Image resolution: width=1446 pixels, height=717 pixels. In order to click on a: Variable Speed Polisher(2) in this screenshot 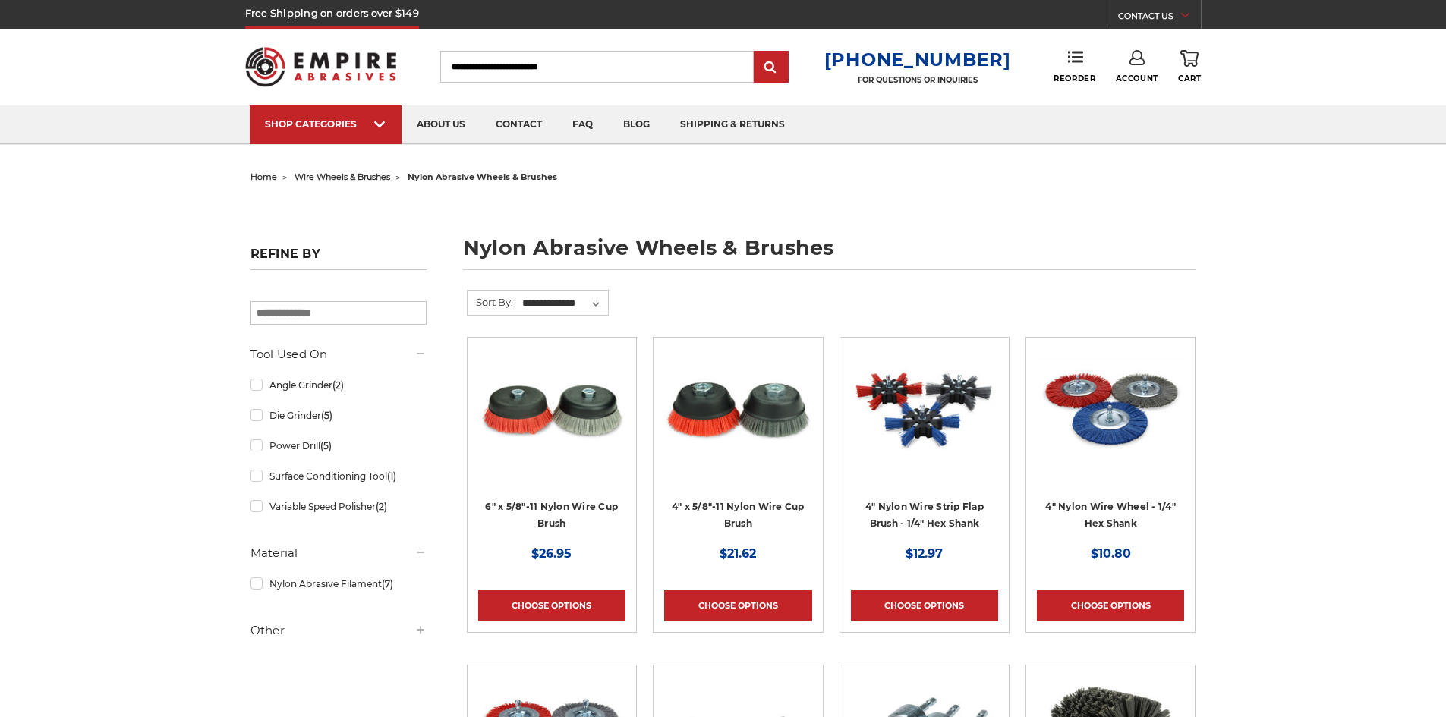, I will do `click(339, 506)`.